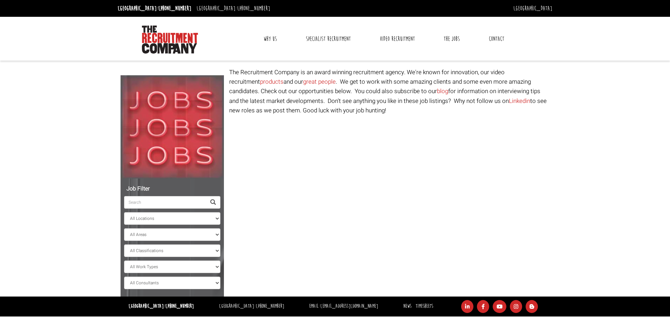  What do you see at coordinates (165, 203) in the screenshot?
I see `input: Search` at bounding box center [165, 203].